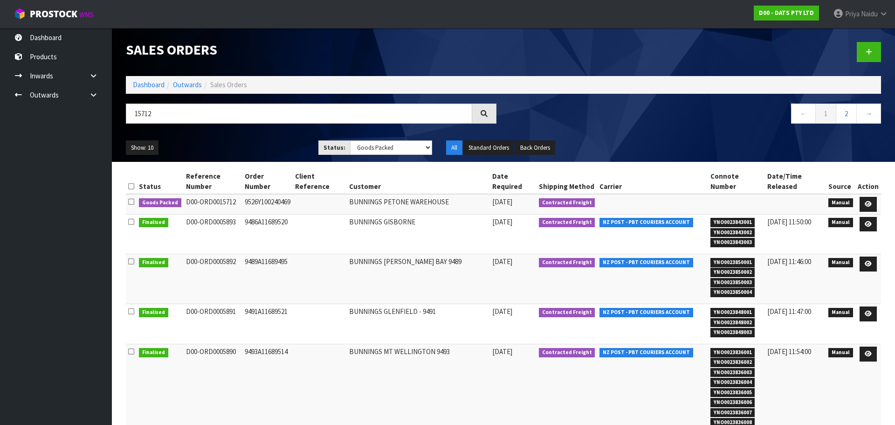 Image resolution: width=895 pixels, height=425 pixels. Describe the element at coordinates (213, 279) in the screenshot. I see `td: D00-ORD0005892` at that location.